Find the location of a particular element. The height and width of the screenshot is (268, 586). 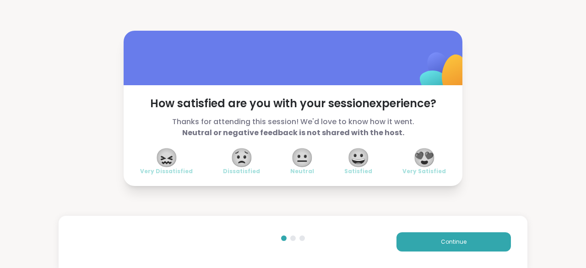

span: Satisfied is located at coordinates (358, 171).